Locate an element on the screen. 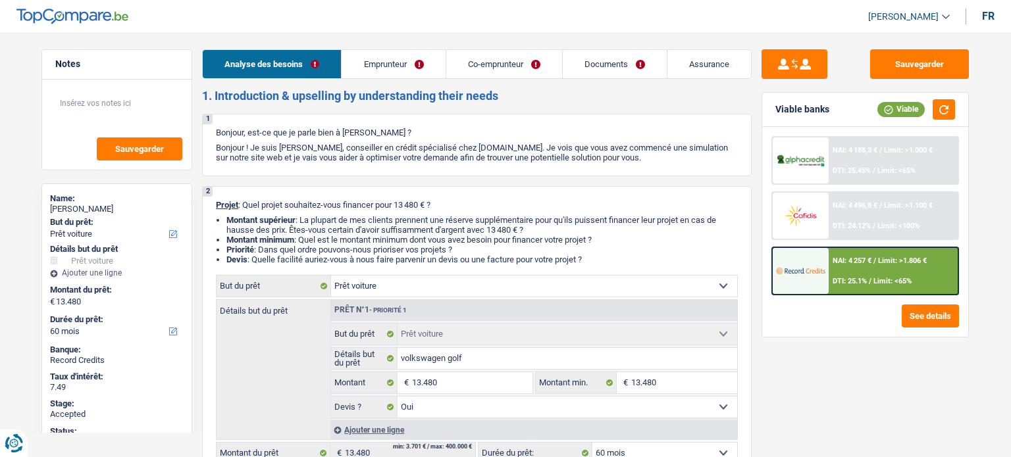 The width and height of the screenshot is (1011, 457). span: Limit: >1.100 € is located at coordinates (908, 205).